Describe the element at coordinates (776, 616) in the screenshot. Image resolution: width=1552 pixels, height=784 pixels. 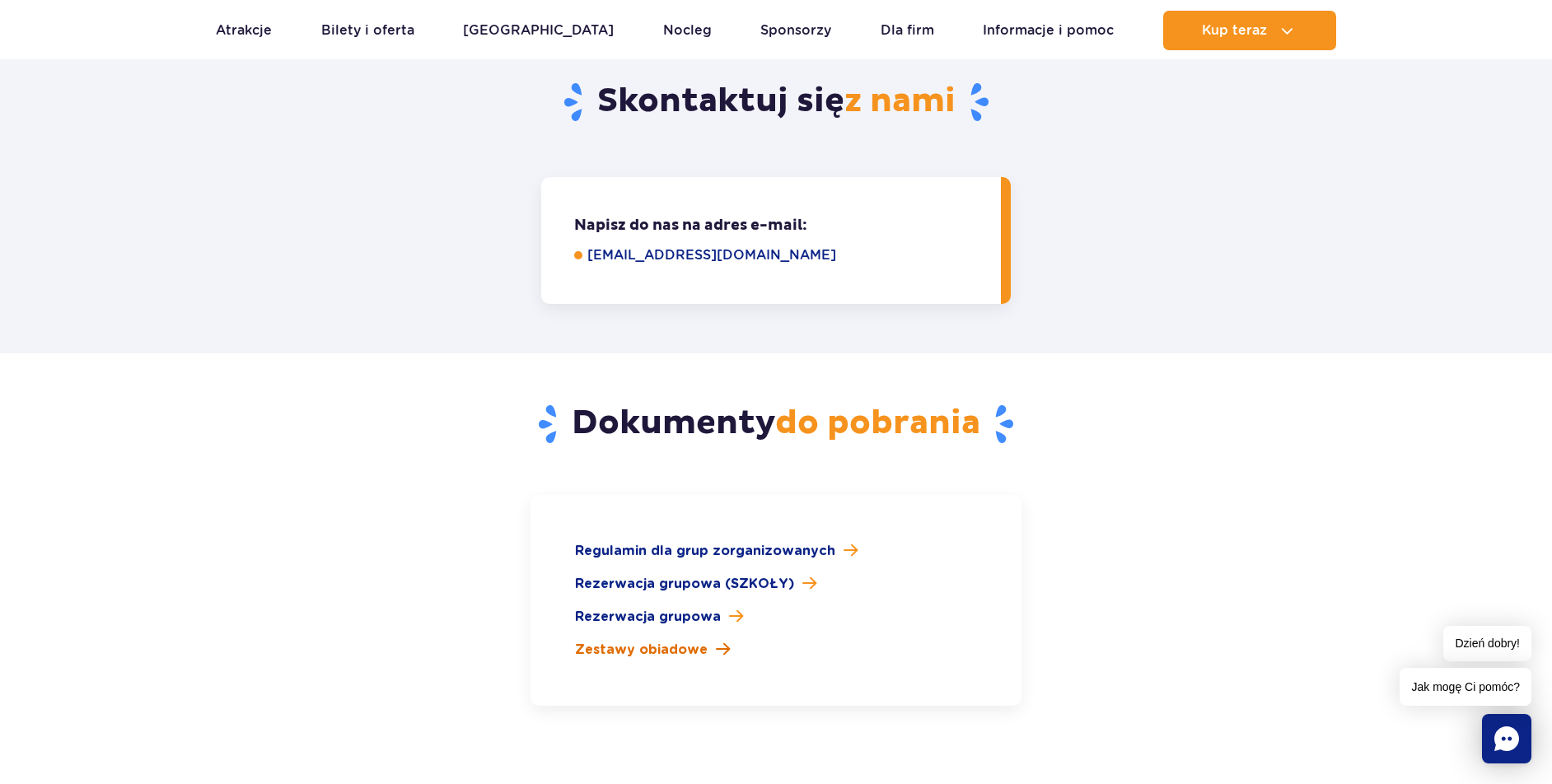
I see `a: Rezerwacja grupowa` at that location.